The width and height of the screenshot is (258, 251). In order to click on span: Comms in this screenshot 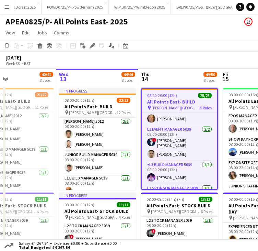, I will do `click(61, 33)`.